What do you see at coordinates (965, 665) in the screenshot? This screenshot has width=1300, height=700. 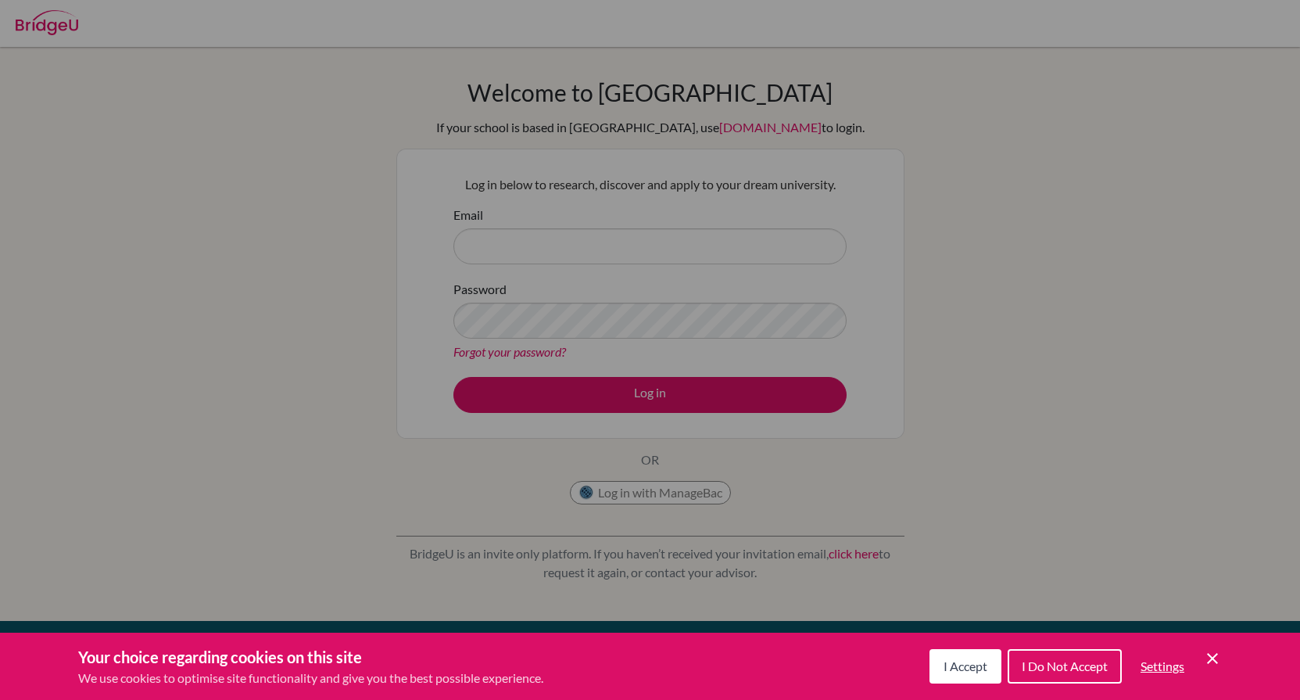 I see `span: I Accept` at bounding box center [965, 665].